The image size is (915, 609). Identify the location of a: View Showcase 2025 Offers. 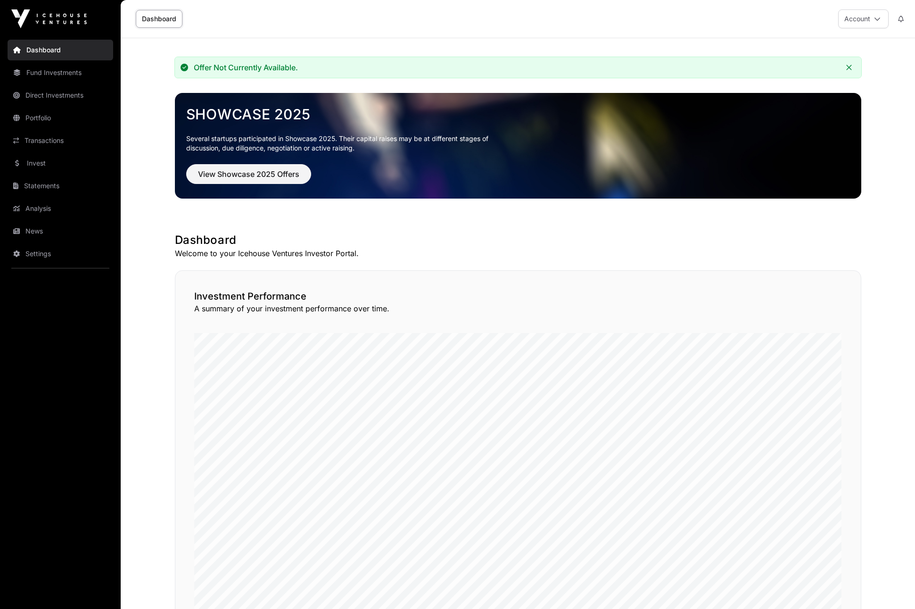
(248, 178).